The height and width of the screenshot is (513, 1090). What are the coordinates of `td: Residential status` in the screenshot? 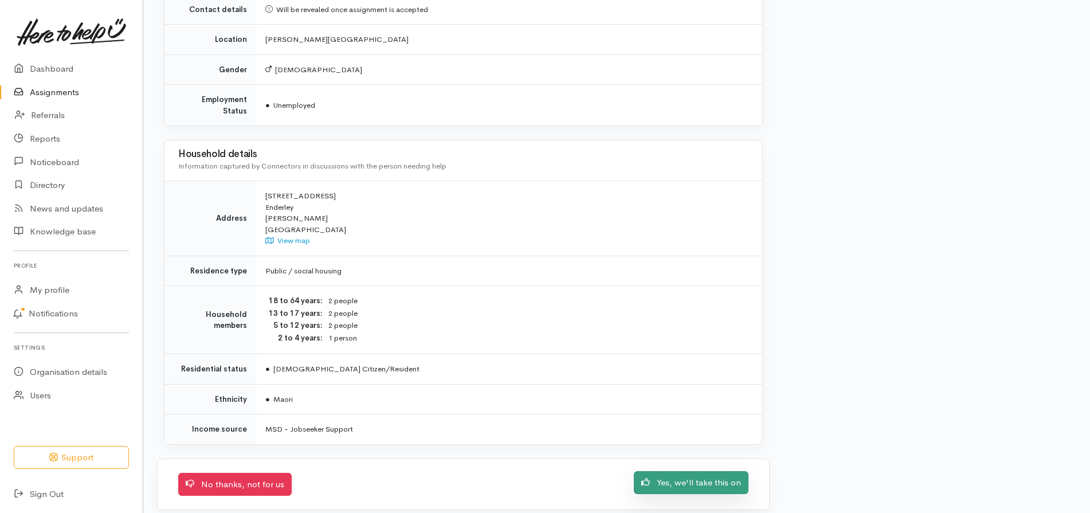 It's located at (210, 369).